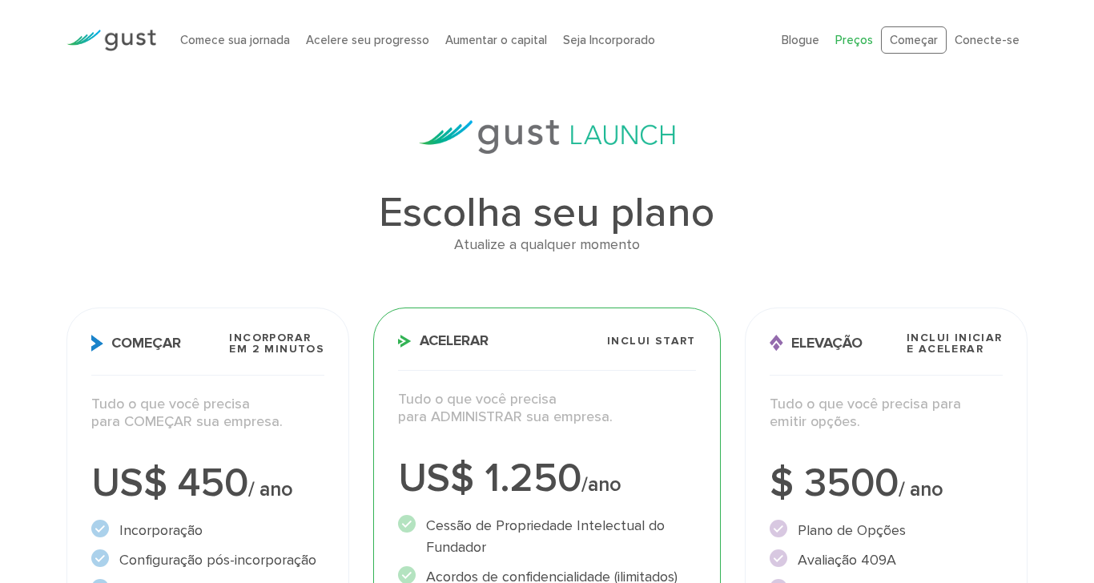 This screenshot has height=583, width=1094. I want to click on img: Ícone Acelerar, so click(405, 341).